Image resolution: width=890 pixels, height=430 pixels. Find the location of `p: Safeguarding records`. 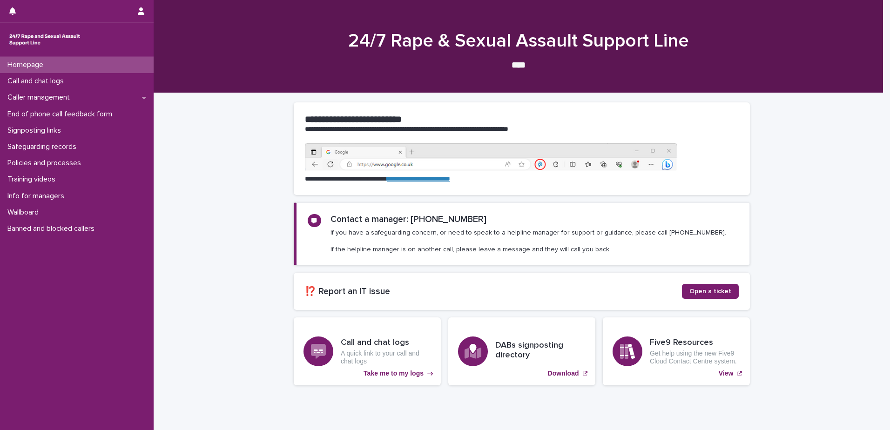

p: Safeguarding records is located at coordinates (44, 147).